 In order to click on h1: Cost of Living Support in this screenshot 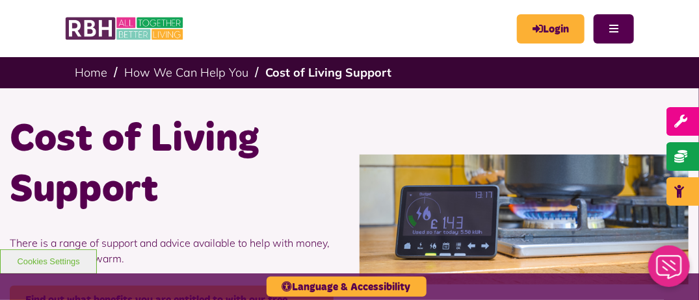, I will do `click(175, 165)`.